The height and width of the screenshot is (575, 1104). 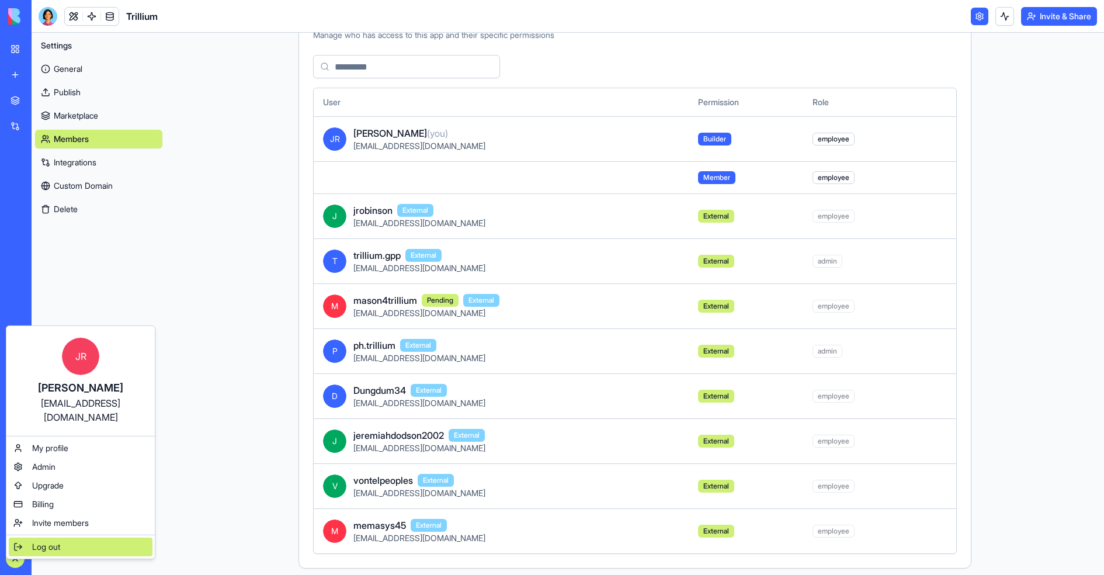 What do you see at coordinates (81, 504) in the screenshot?
I see `a: Billing` at bounding box center [81, 504].